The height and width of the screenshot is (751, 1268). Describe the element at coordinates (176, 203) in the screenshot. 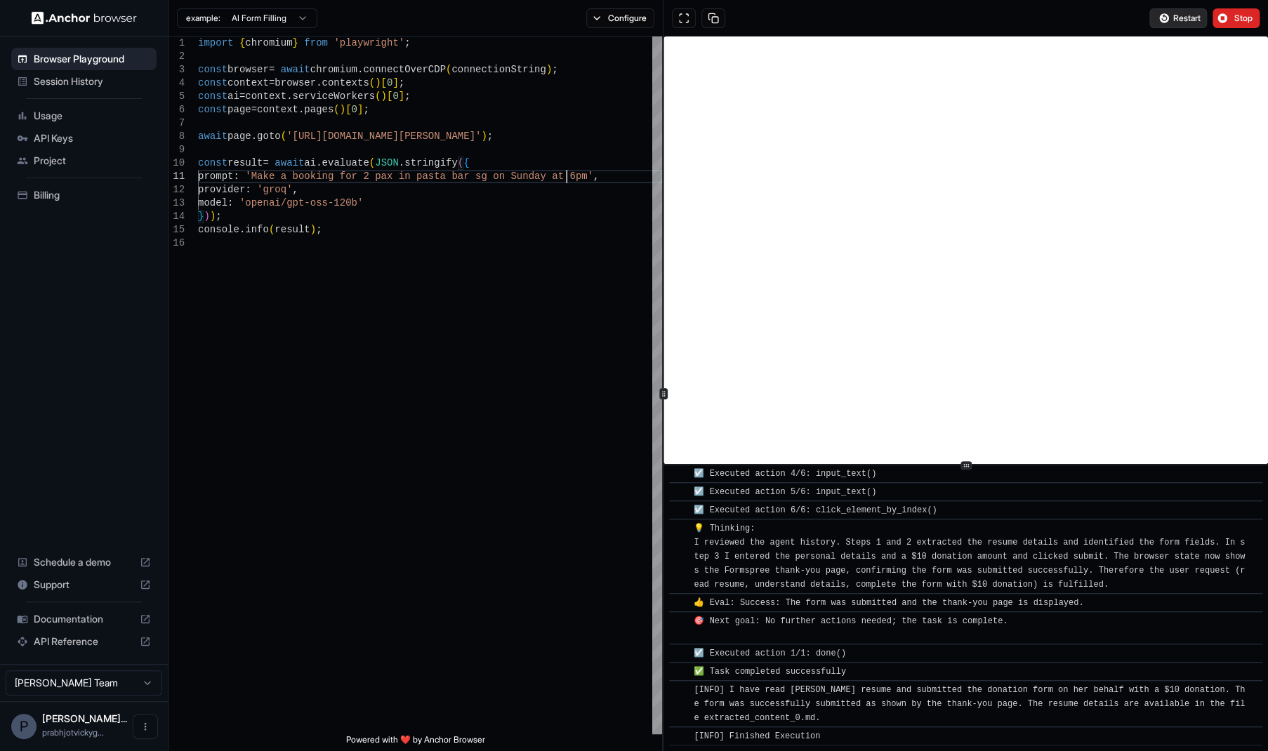

I see `div: 13` at that location.